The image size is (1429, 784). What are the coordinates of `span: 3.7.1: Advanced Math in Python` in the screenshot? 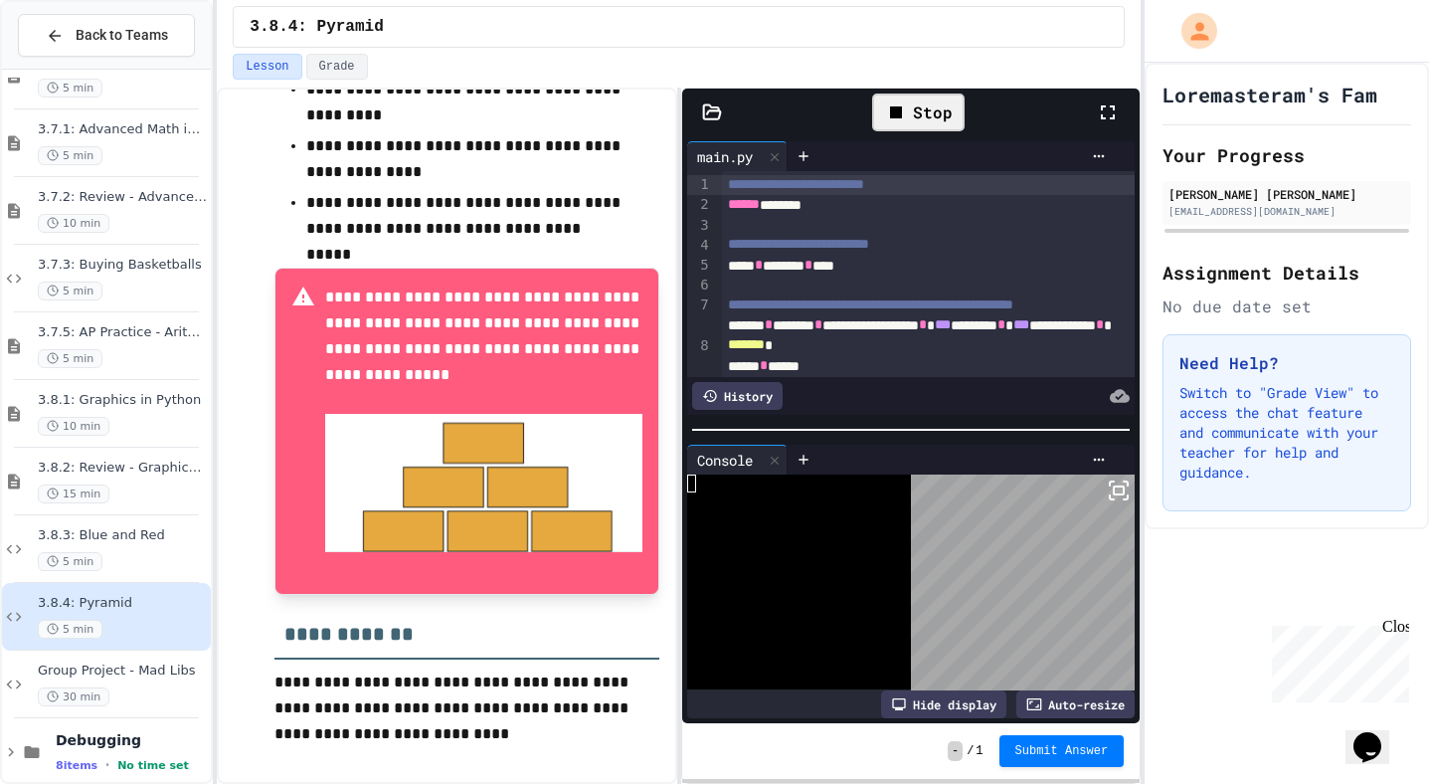 It's located at (122, 129).